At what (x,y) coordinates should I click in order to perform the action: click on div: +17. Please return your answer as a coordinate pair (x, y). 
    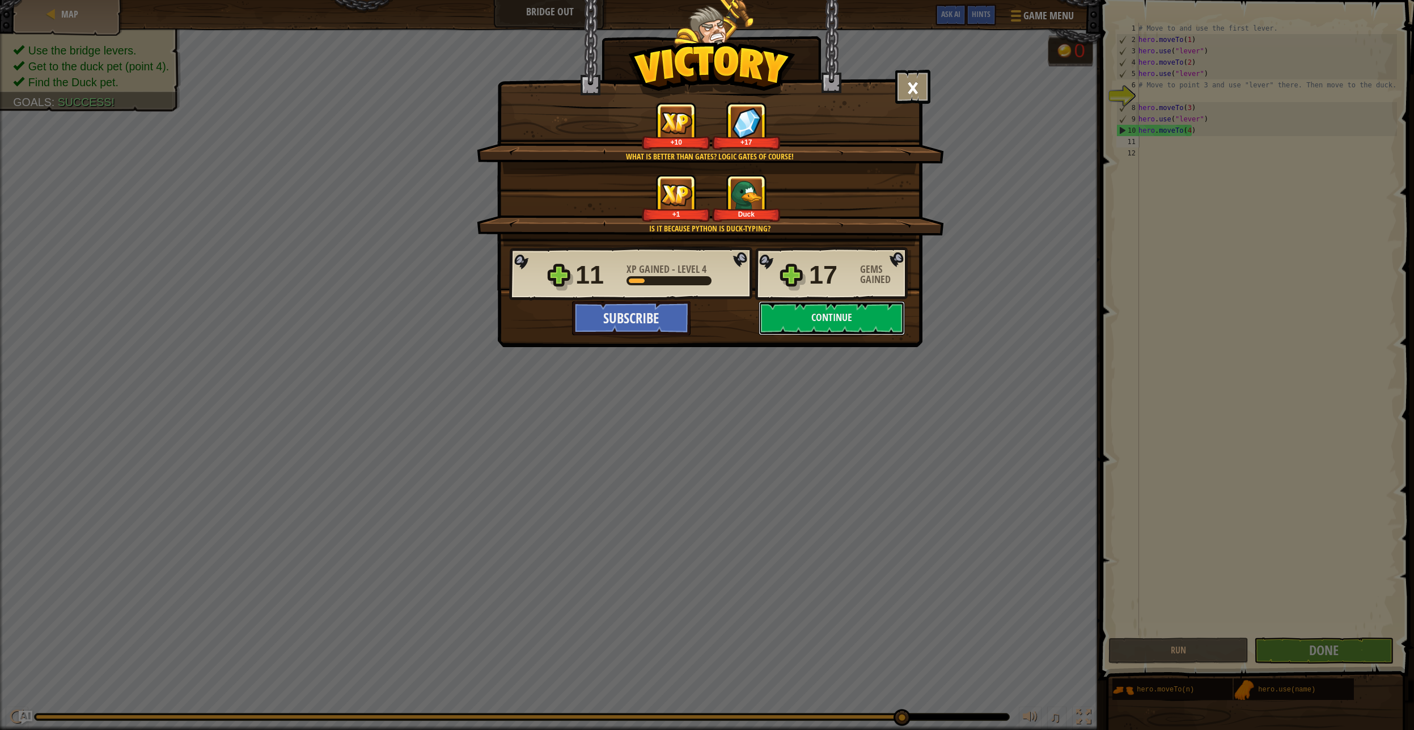
    Looking at the image, I should click on (746, 142).